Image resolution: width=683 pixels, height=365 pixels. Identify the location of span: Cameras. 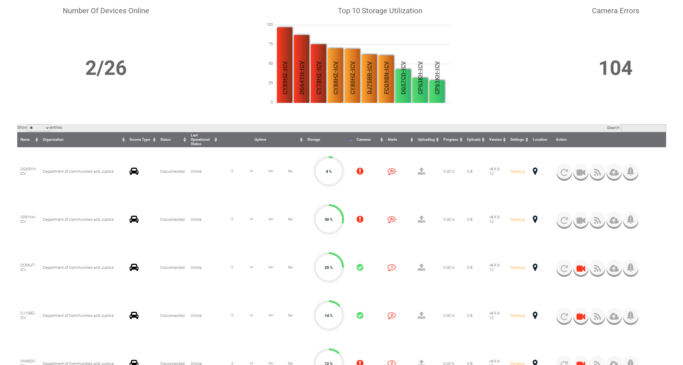
(364, 139).